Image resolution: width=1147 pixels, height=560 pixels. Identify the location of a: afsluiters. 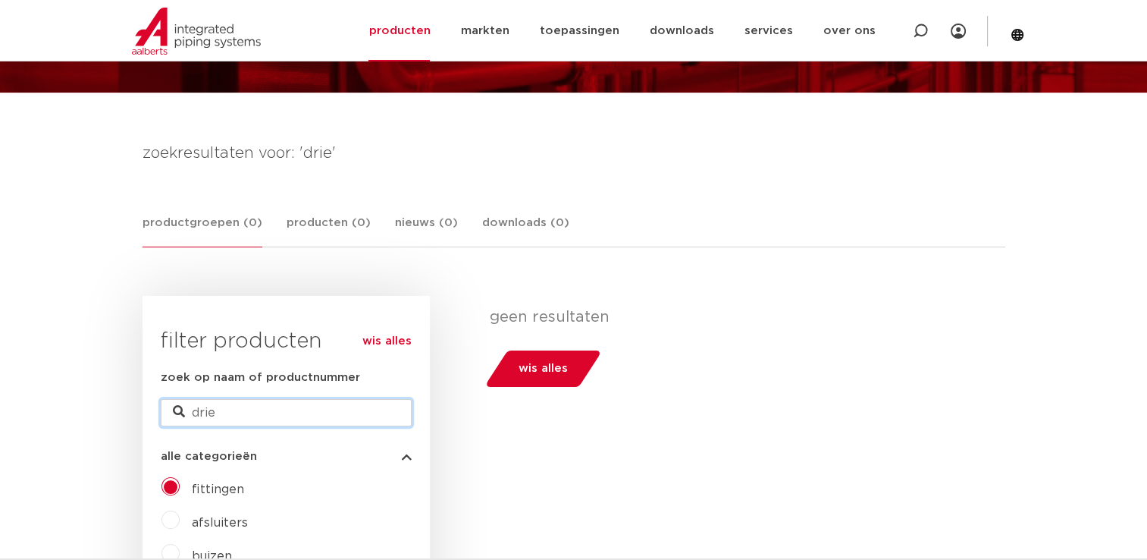
(220, 523).